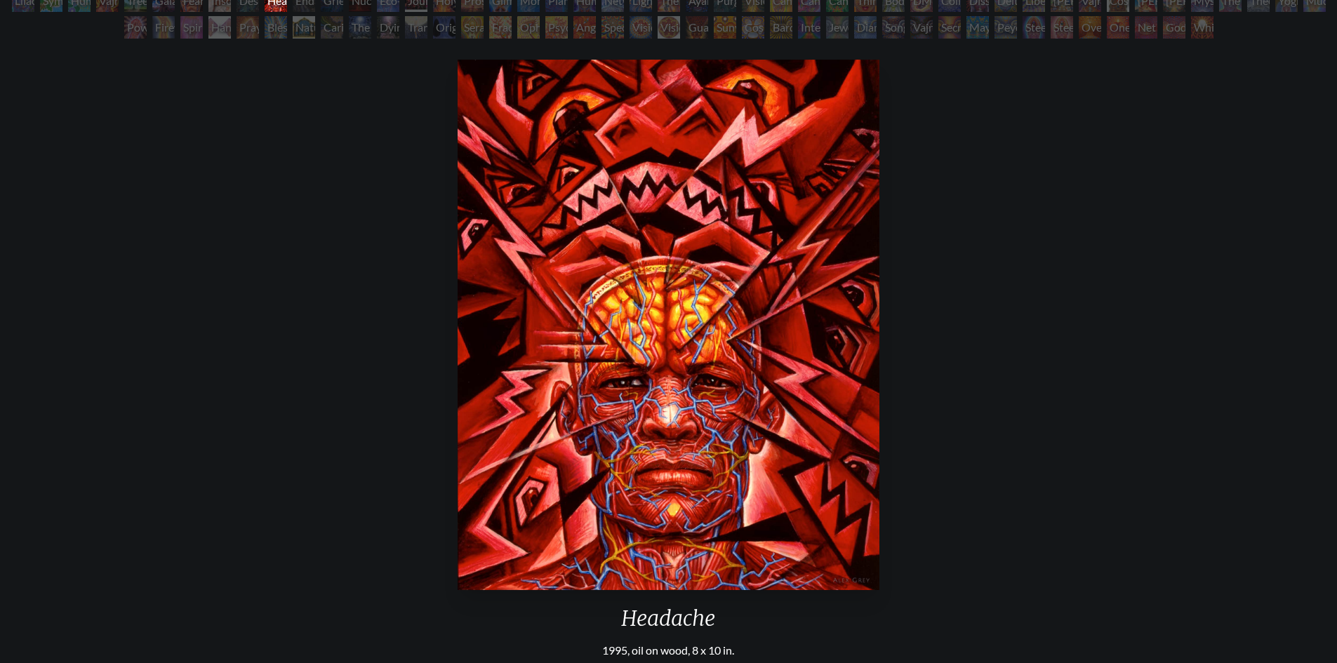 The width and height of the screenshot is (1337, 663). I want to click on div: 1995, oil on wood, 8 x 10 in., so click(668, 650).